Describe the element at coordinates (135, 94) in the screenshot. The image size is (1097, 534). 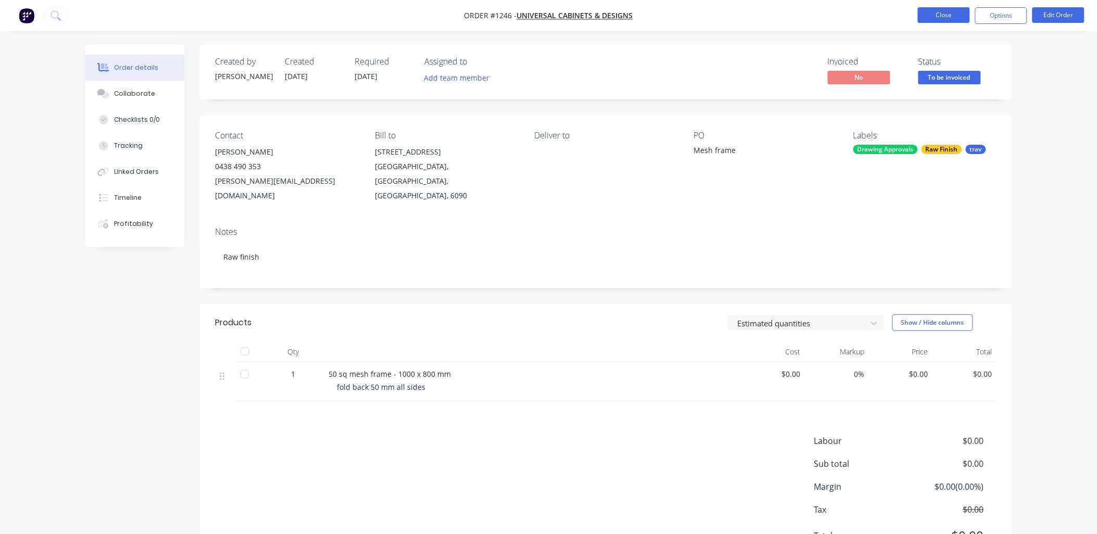
I see `button: Collaborate` at that location.